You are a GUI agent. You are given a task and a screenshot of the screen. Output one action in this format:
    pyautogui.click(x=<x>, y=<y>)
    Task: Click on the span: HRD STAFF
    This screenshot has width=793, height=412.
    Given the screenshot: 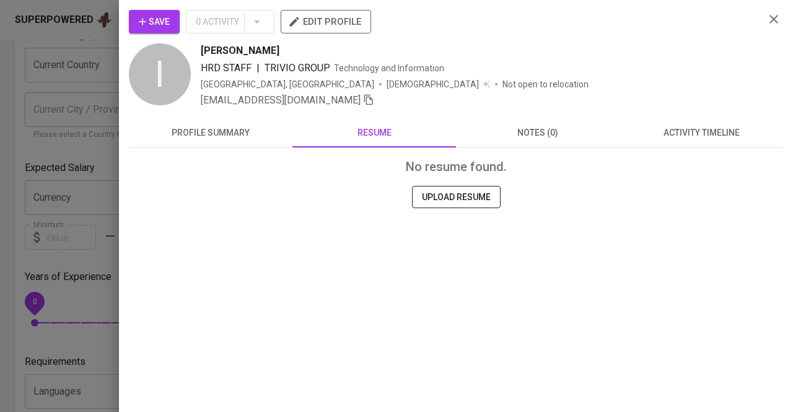 What is the action you would take?
    pyautogui.click(x=226, y=68)
    